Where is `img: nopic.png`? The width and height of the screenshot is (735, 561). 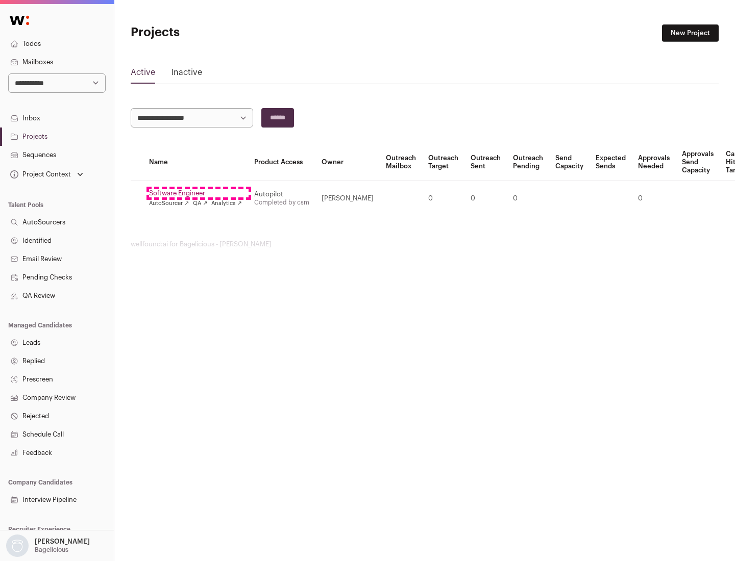 img: nopic.png is located at coordinates (17, 546).